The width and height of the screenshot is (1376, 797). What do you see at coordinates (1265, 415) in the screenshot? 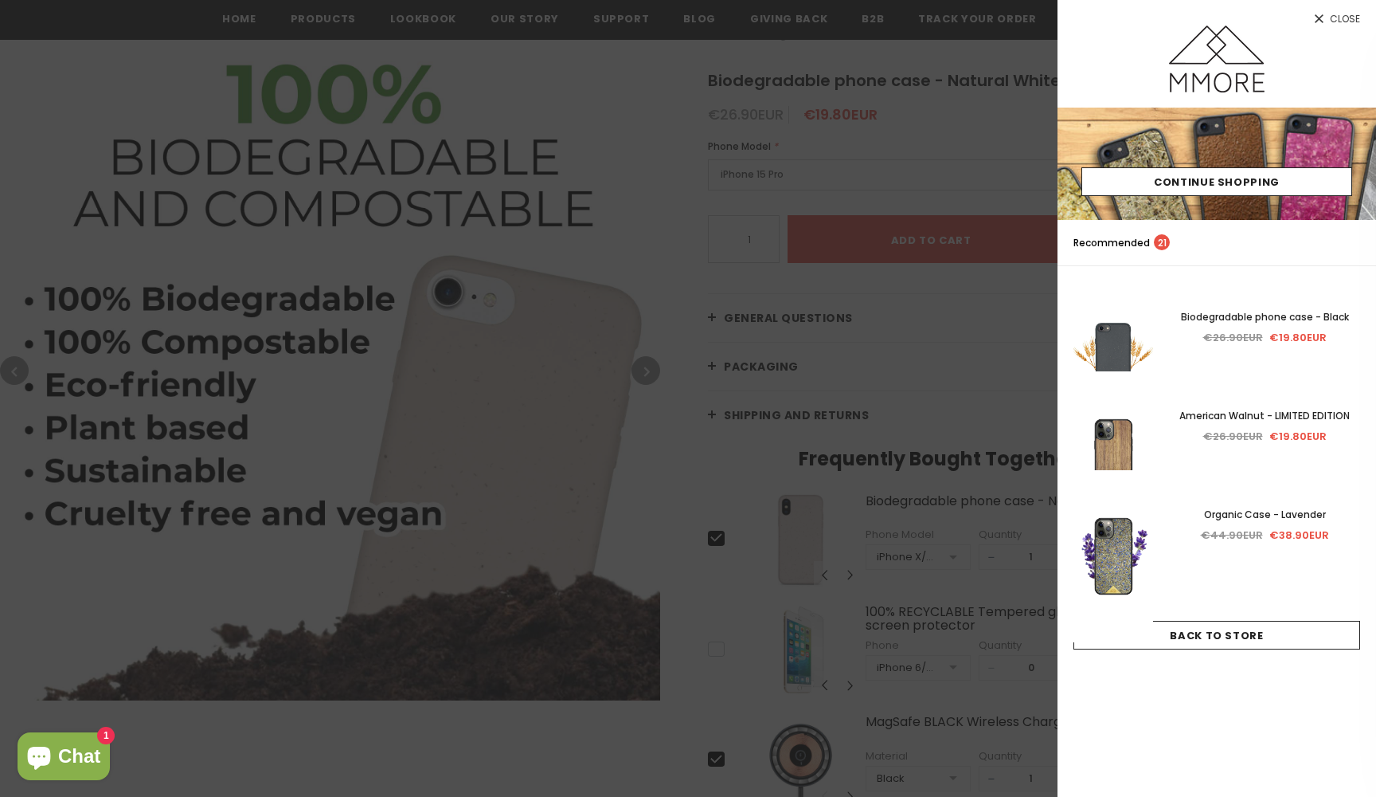
I see `span: American Walnut - LIMITED EDITION` at bounding box center [1265, 415].